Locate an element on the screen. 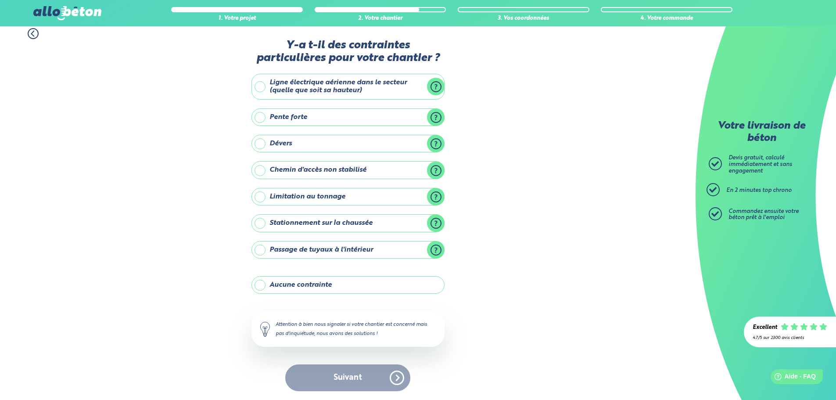 Image resolution: width=836 pixels, height=400 pixels. img: allobéton is located at coordinates (67, 13).